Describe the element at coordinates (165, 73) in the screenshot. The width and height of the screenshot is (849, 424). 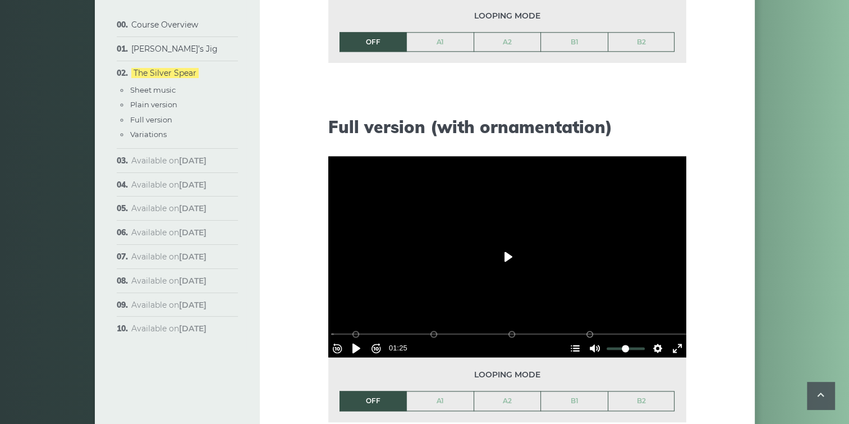
I see `a: The Silver Spear` at that location.